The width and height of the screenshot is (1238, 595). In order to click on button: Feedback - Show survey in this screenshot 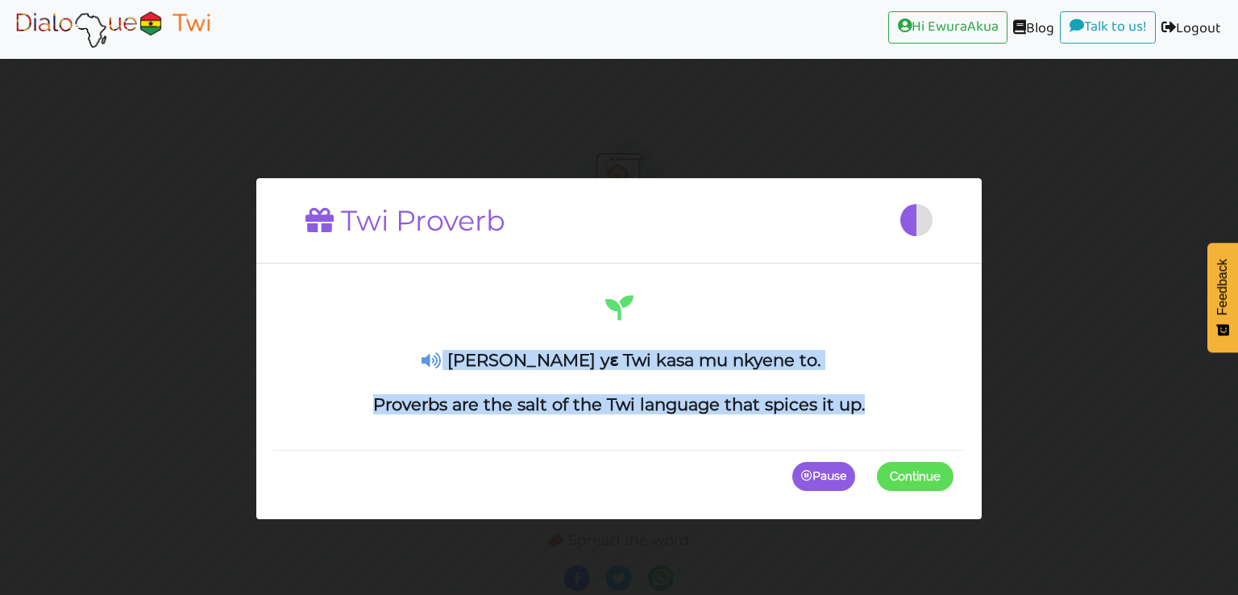, I will do `click(1223, 297)`.